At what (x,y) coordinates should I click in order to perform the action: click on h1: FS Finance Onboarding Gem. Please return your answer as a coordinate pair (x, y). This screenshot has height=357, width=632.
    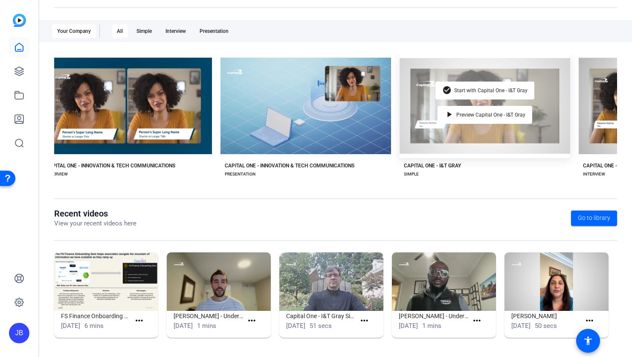
    Looking at the image, I should click on (96, 316).